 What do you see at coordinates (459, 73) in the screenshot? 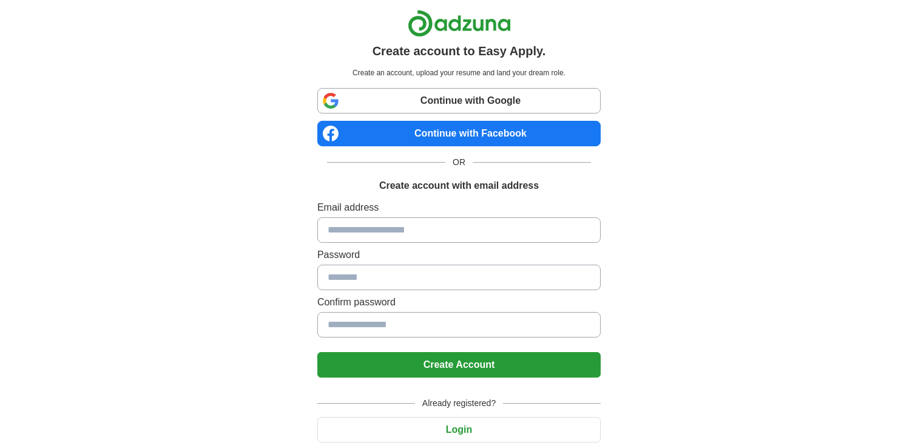
I see `p: Create an account, upload your resume and land your dream role.` at bounding box center [459, 73].